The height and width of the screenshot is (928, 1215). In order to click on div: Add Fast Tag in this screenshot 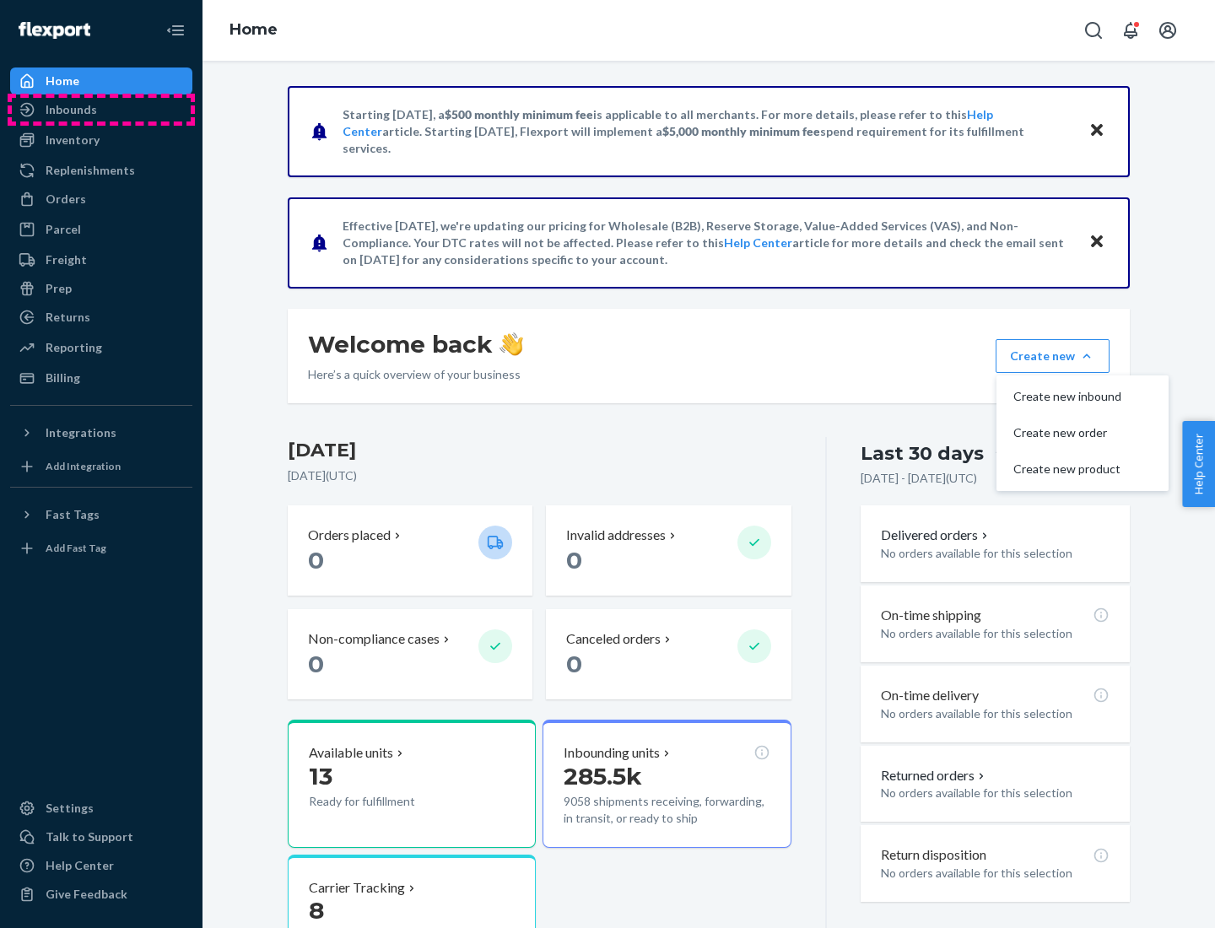, I will do `click(76, 547)`.